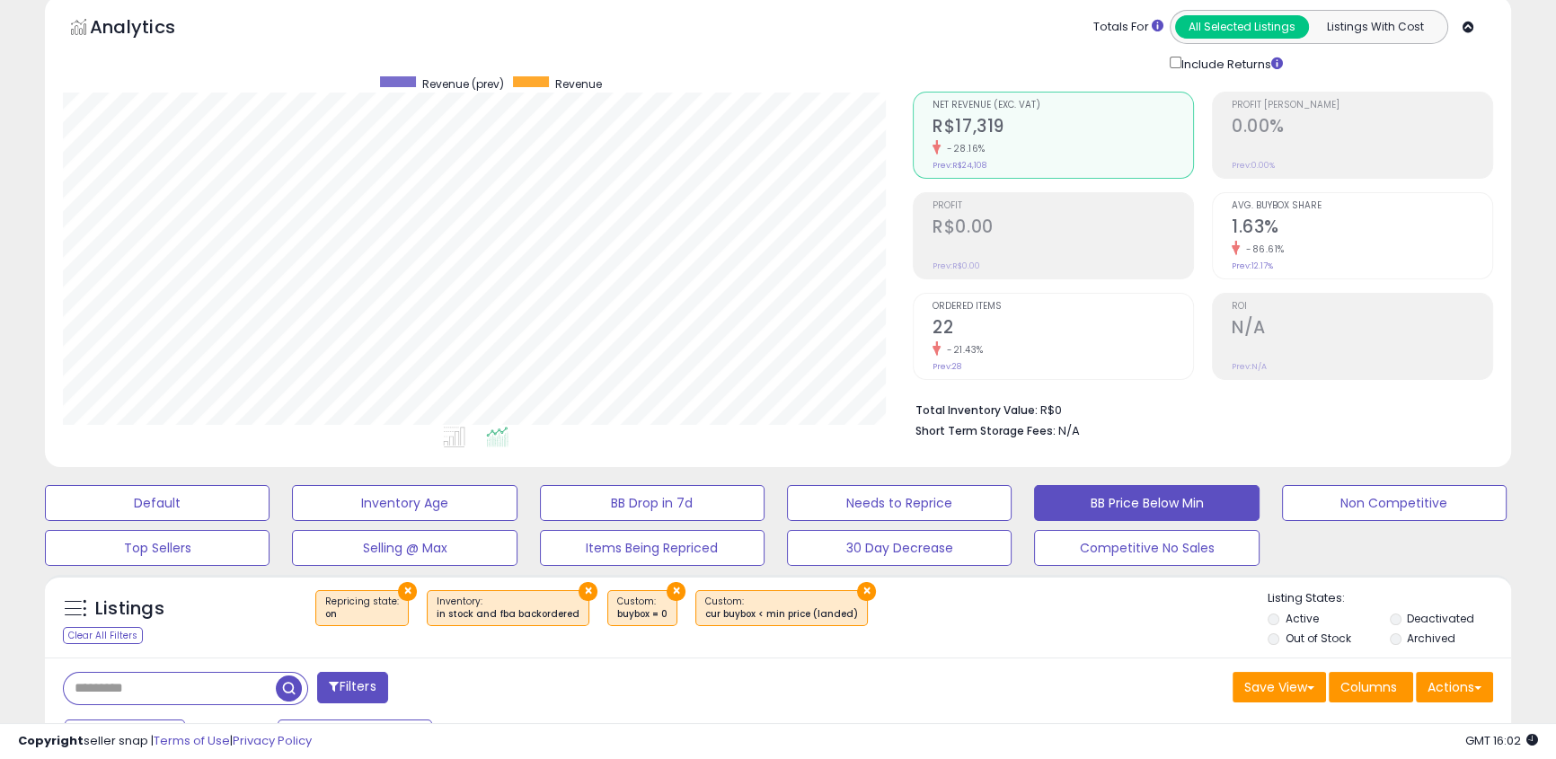 The width and height of the screenshot is (1556, 759). Describe the element at coordinates (191, 740) in the screenshot. I see `a: Terms of Use` at that location.